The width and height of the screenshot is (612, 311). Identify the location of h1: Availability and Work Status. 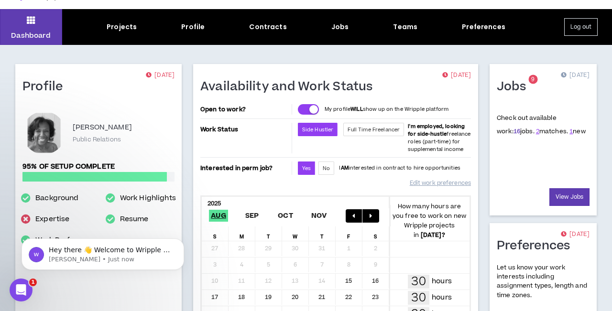
(290, 87).